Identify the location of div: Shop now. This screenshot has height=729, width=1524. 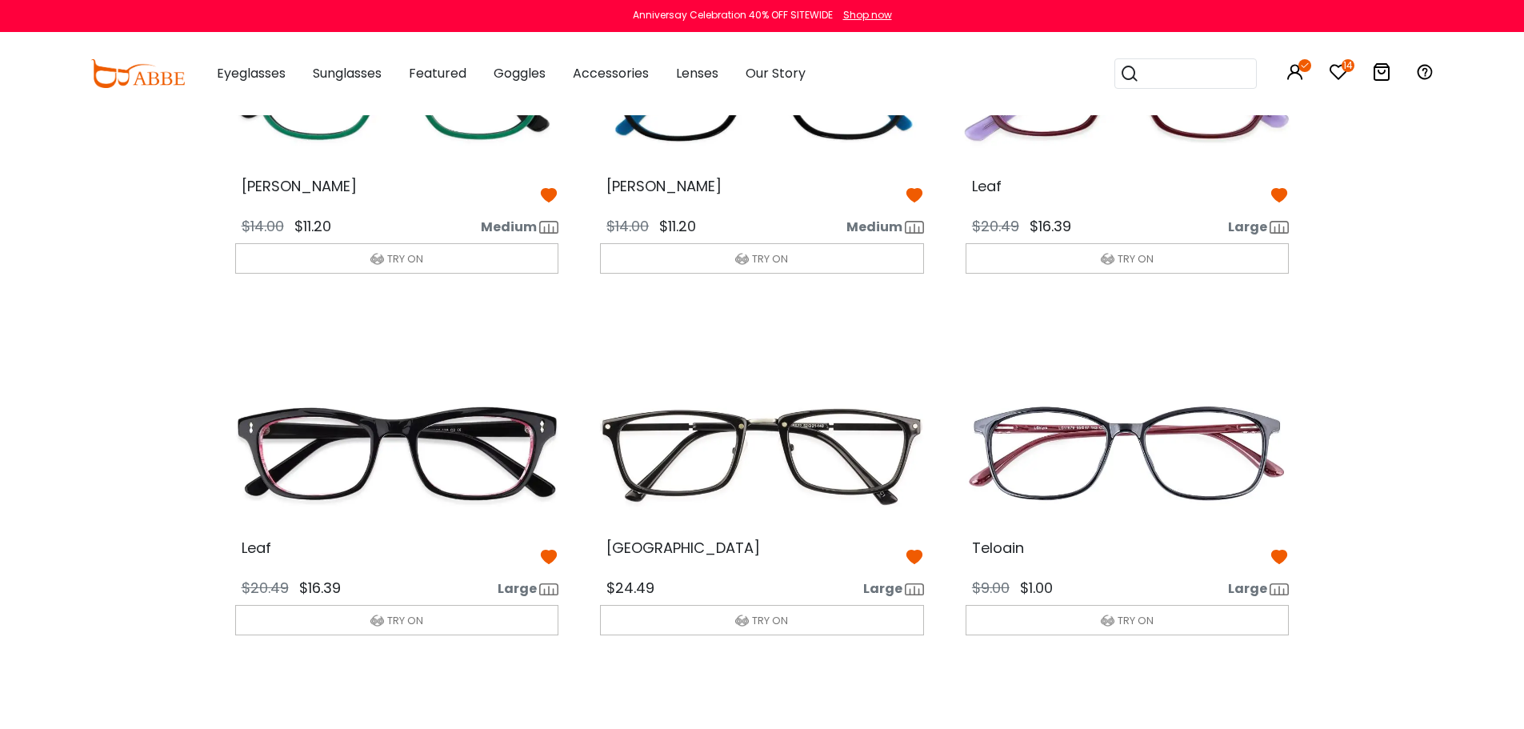
(867, 15).